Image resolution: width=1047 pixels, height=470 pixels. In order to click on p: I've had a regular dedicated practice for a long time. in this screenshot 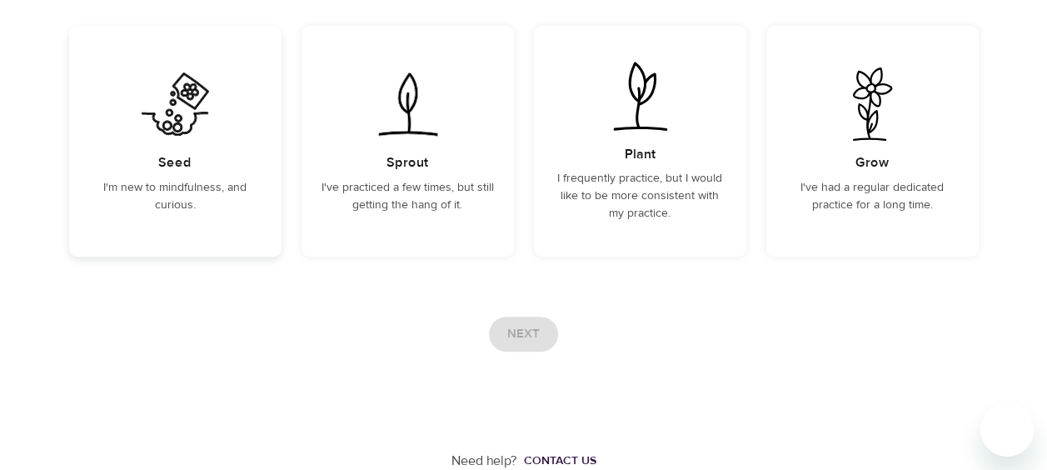, I will do `click(872, 197)`.